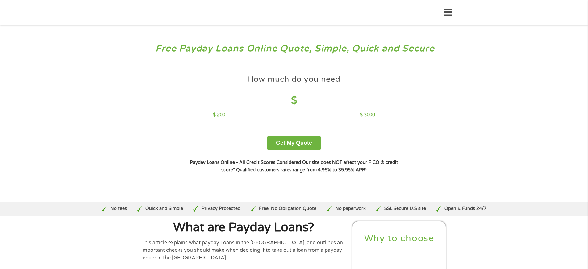 This screenshot has width=588, height=269. Describe the element at coordinates (367, 115) in the screenshot. I see `p: $ 3000` at that location.